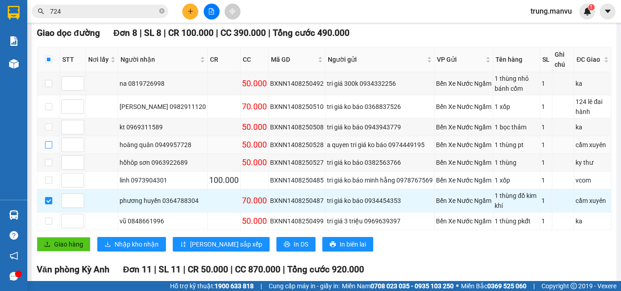 The width and height of the screenshot is (621, 291). I want to click on span: file-add, so click(211, 11).